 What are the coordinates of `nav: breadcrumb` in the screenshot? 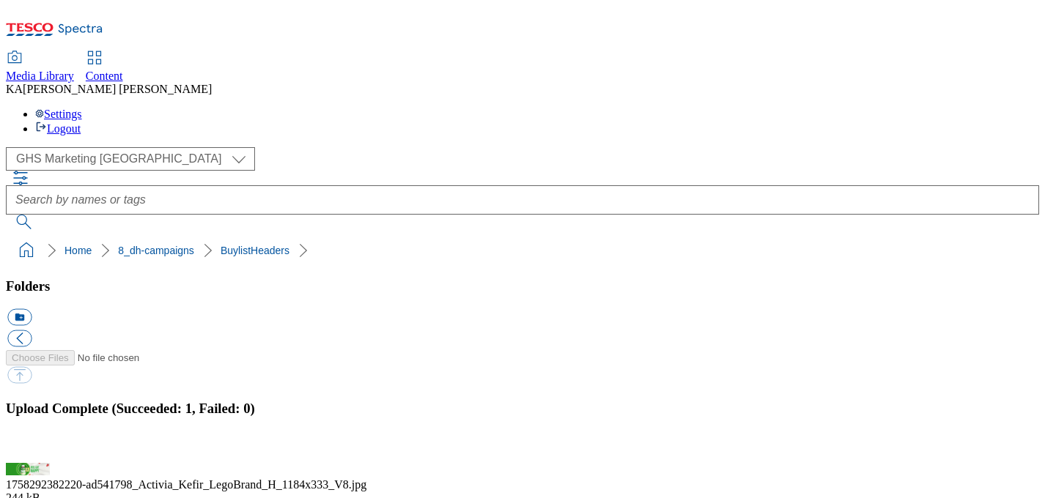 It's located at (522, 251).